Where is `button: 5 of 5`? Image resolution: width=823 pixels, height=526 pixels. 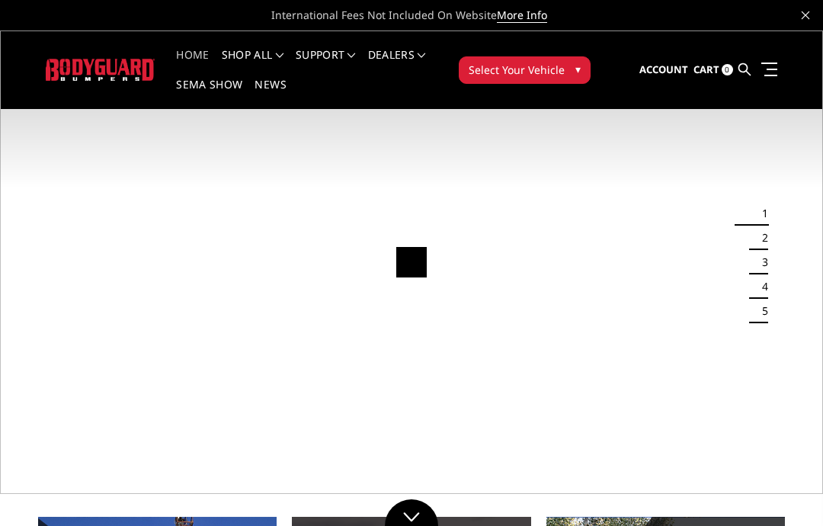
button: 5 of 5 is located at coordinates (761, 311).